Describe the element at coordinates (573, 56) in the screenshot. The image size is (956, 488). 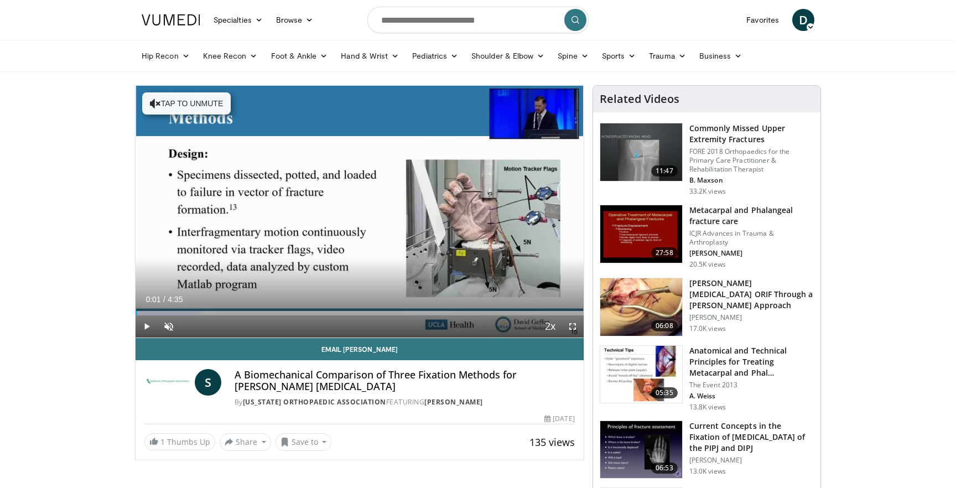
I see `a: Spine` at that location.